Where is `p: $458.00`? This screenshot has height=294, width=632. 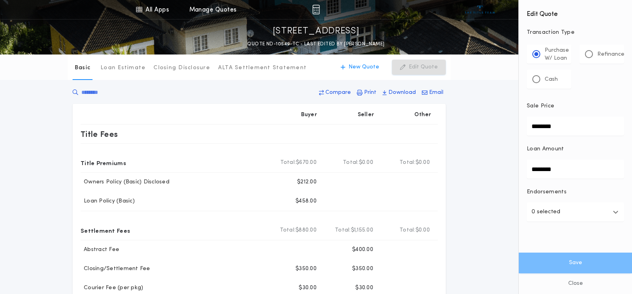
p: $458.00 is located at coordinates (306, 202).